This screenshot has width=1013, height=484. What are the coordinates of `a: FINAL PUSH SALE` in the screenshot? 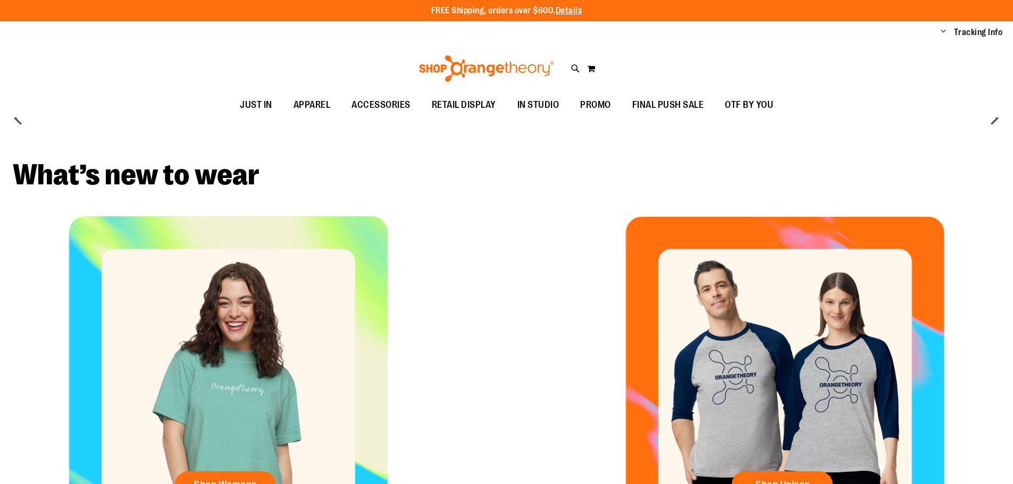 It's located at (668, 105).